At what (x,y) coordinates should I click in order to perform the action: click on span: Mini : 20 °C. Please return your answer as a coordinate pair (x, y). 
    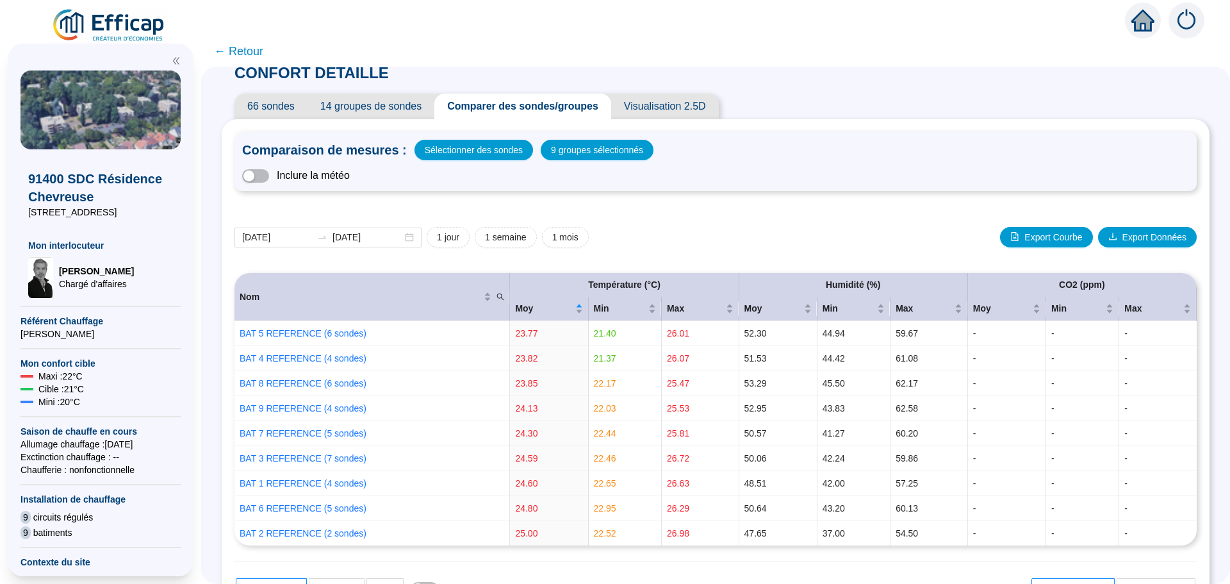
    Looking at the image, I should click on (59, 402).